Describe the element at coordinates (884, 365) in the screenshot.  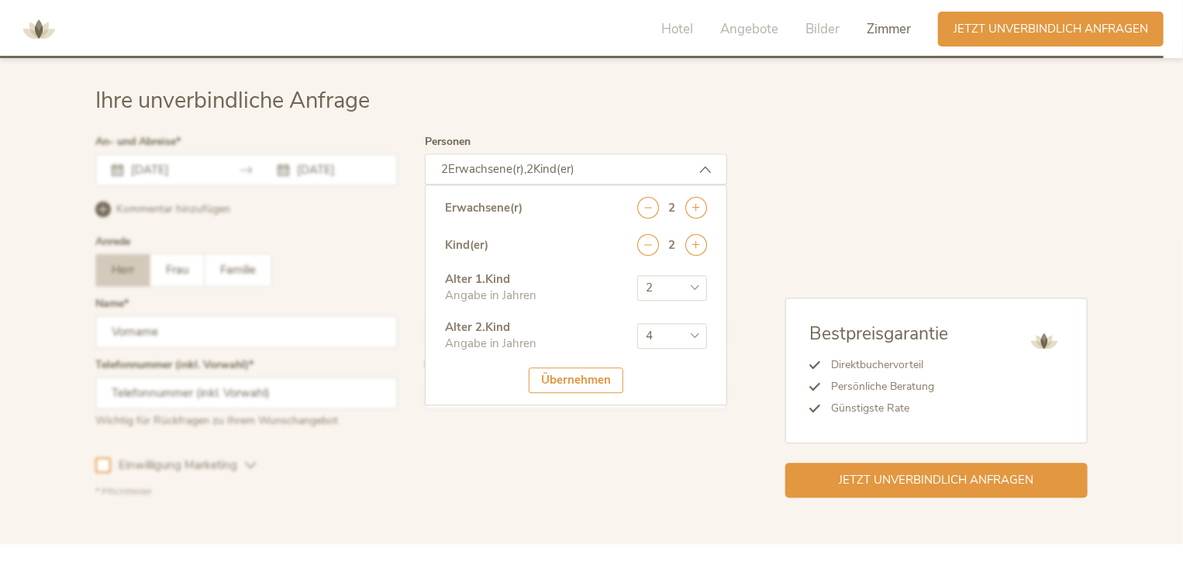
I see `li: Direktbuchervorteil` at that location.